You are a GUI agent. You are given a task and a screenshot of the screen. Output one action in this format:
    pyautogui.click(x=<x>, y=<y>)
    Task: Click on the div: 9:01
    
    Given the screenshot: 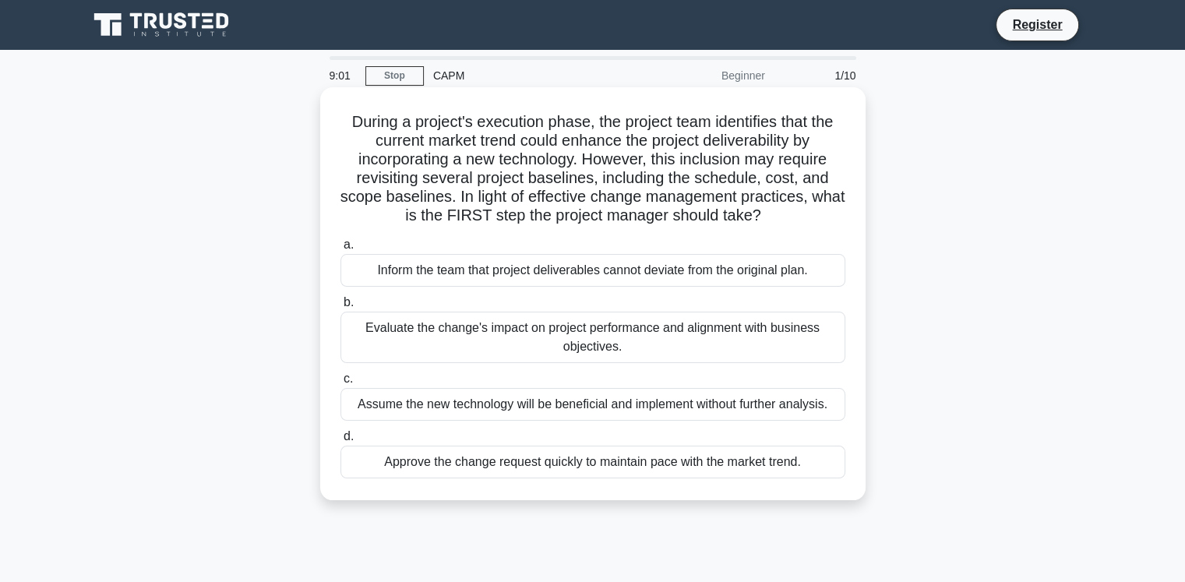 What is the action you would take?
    pyautogui.click(x=343, y=76)
    